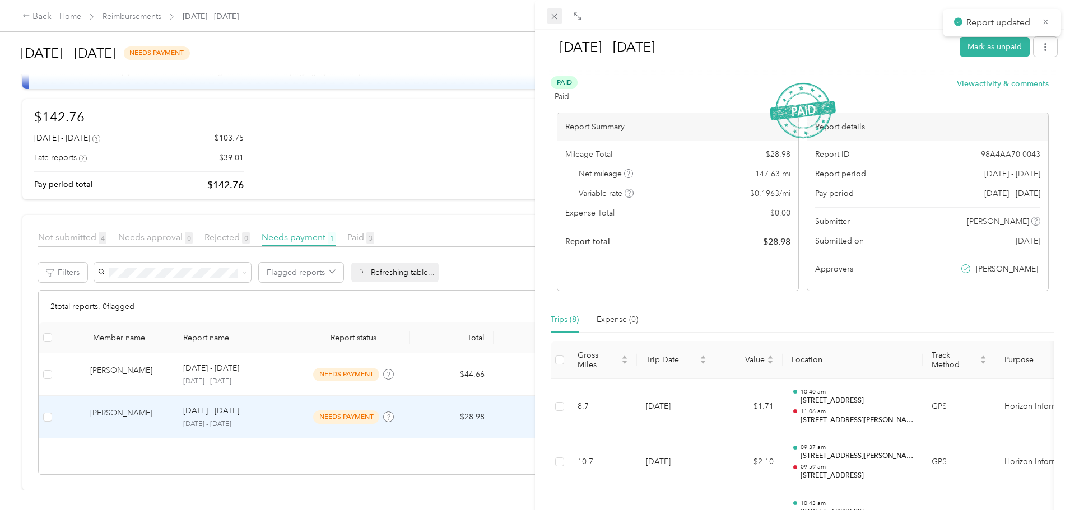 This screenshot has width=1070, height=510. I want to click on span: Net mileage, so click(605, 174).